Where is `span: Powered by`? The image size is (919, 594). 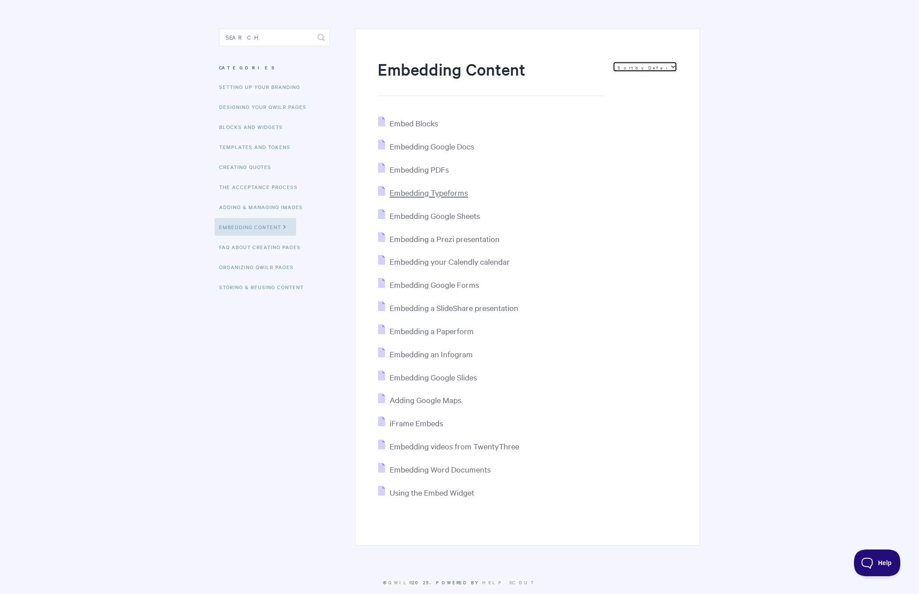
span: Powered by is located at coordinates (486, 582).